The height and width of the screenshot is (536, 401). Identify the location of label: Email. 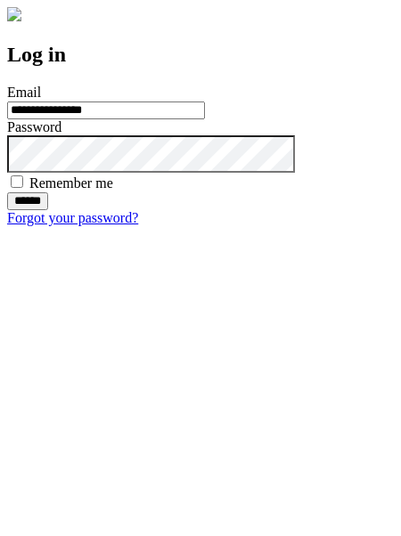
(24, 92).